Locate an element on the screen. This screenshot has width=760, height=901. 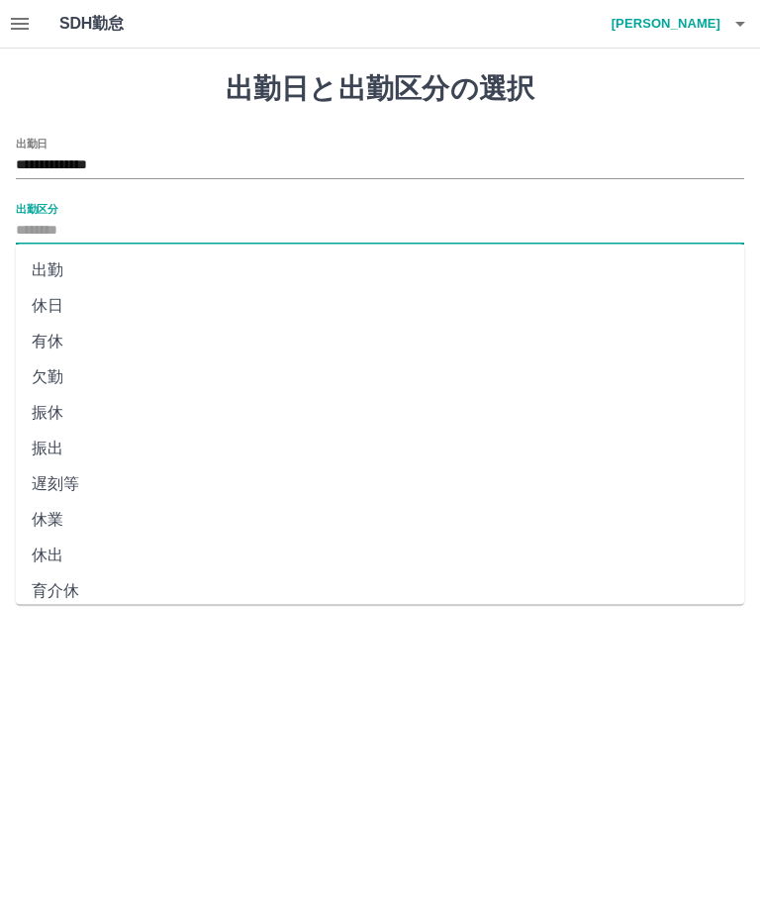
li: 休業 is located at coordinates (380, 520).